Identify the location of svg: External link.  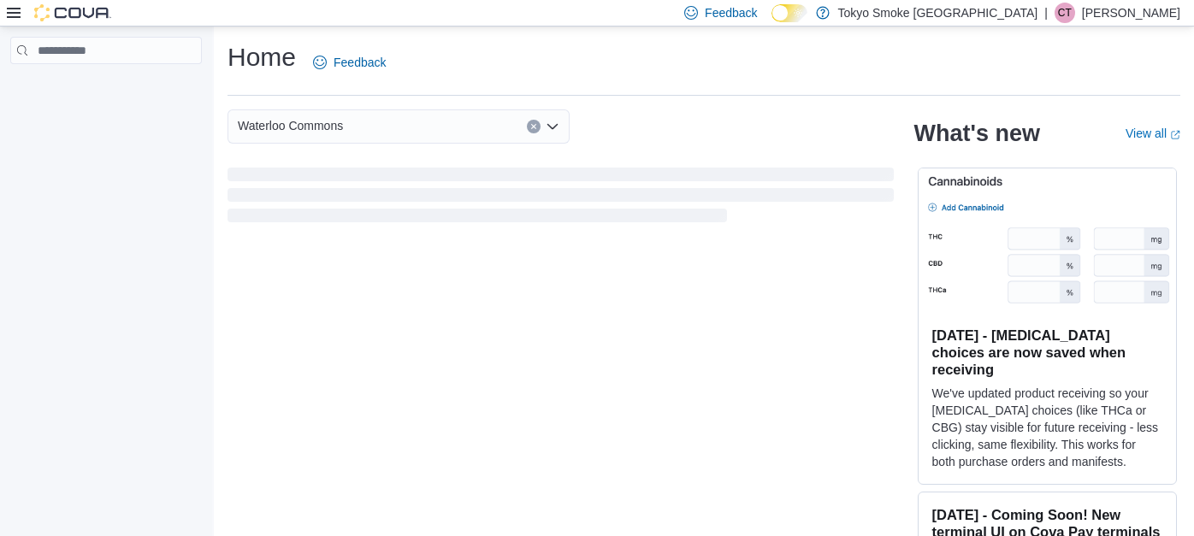
(1175, 135).